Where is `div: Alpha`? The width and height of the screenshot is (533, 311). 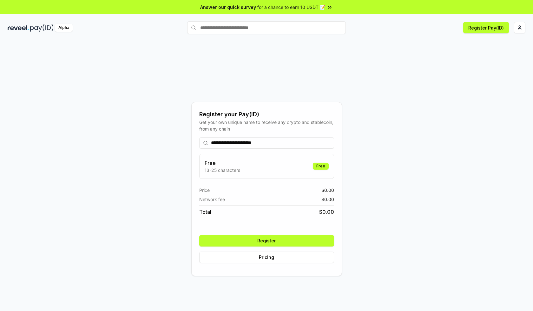 div: Alpha is located at coordinates (64, 28).